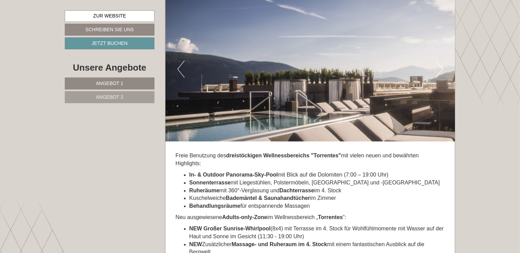  What do you see at coordinates (279, 244) in the screenshot?
I see `strong: Massage- und Ruheraum im 4. Stock` at bounding box center [279, 244].